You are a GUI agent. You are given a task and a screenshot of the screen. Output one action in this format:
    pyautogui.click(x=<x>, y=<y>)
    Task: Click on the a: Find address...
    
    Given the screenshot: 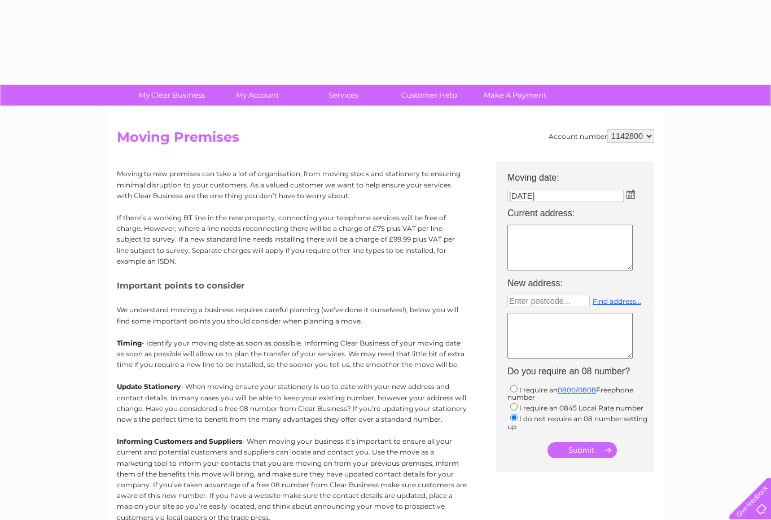 What is the action you would take?
    pyautogui.click(x=617, y=301)
    